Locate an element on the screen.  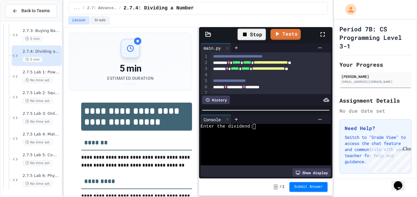
button: Grade is located at coordinates (100, 20).